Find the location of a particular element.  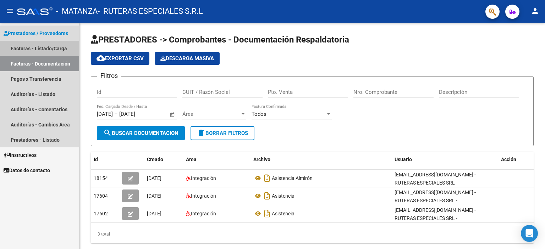

div: 3 total is located at coordinates (312, 234).